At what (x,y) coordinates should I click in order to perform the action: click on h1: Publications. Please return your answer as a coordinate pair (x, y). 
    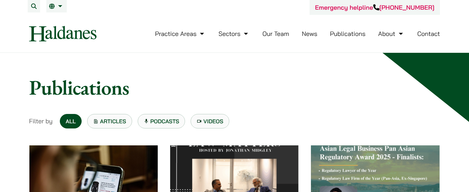
    Looking at the image, I should click on (234, 87).